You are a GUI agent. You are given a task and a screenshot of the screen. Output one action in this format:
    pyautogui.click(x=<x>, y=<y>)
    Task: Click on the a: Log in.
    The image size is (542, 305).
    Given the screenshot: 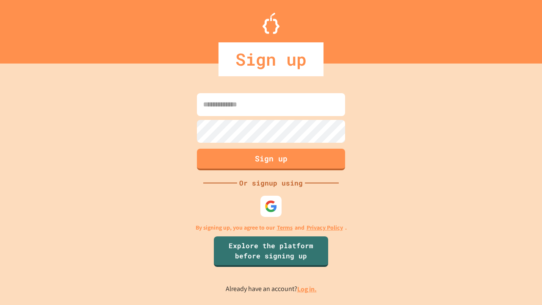 What is the action you would take?
    pyautogui.click(x=307, y=289)
    